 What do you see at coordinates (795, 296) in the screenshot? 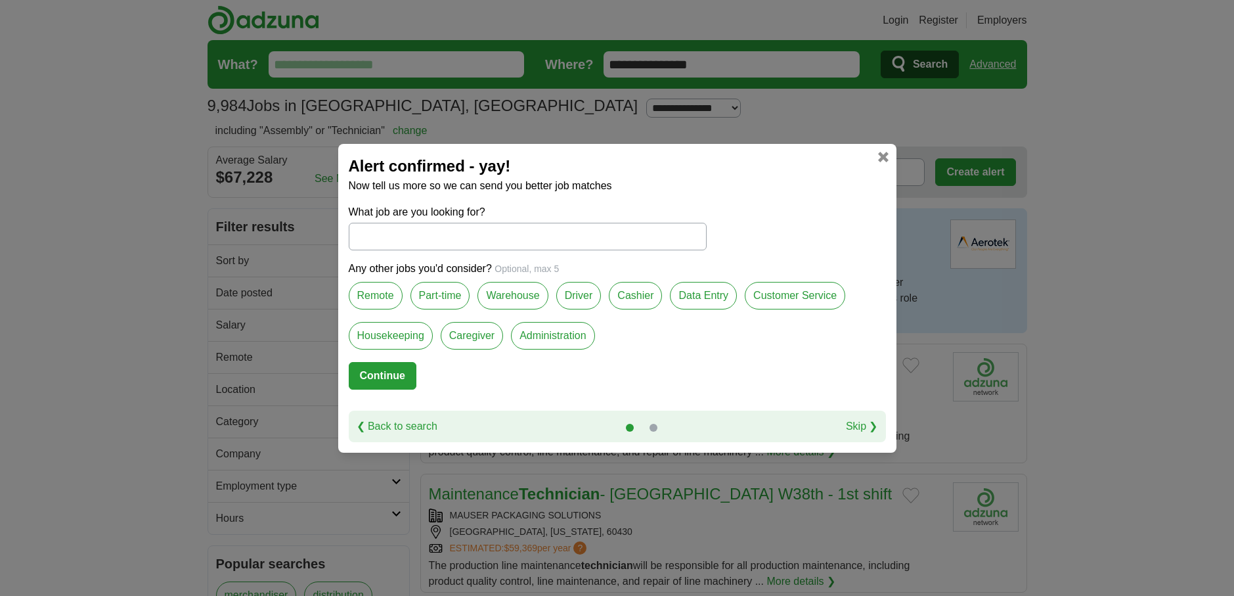
I see `label: Customer Service` at bounding box center [795, 296].